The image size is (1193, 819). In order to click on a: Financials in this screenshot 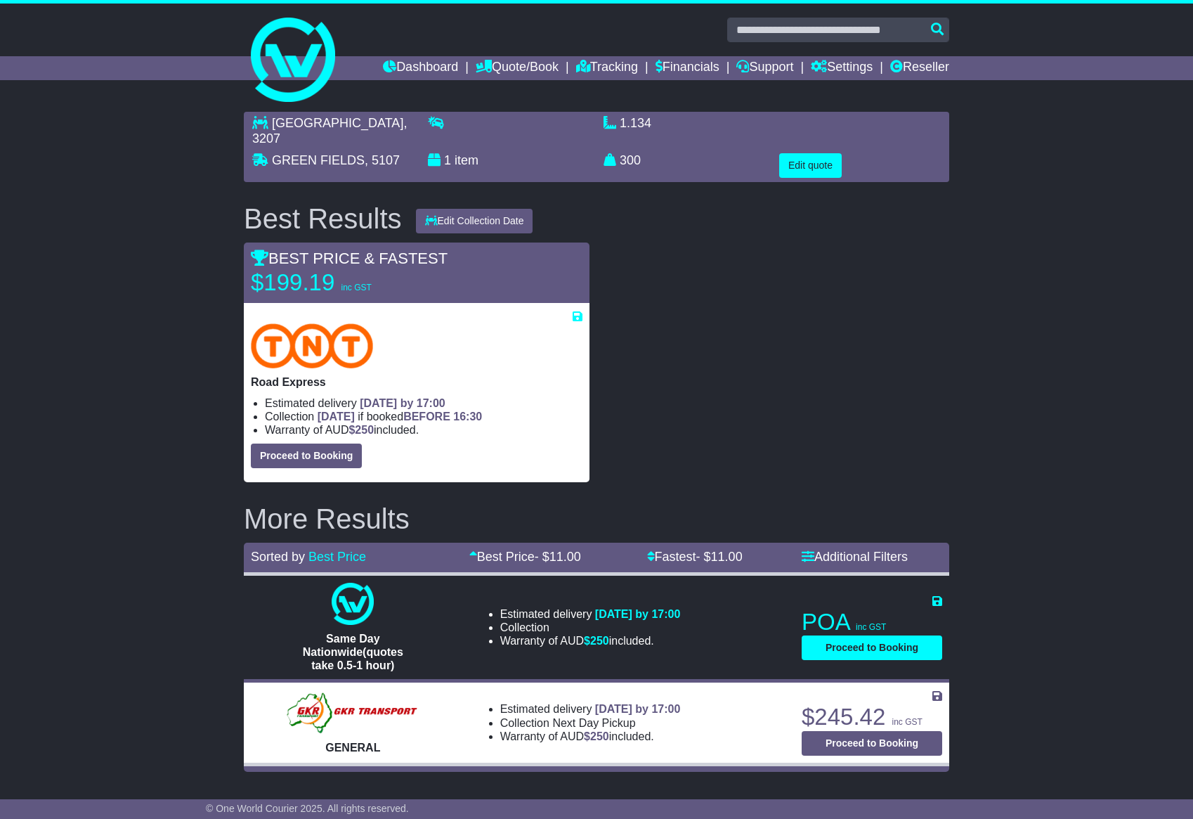, I will do `click(687, 68)`.